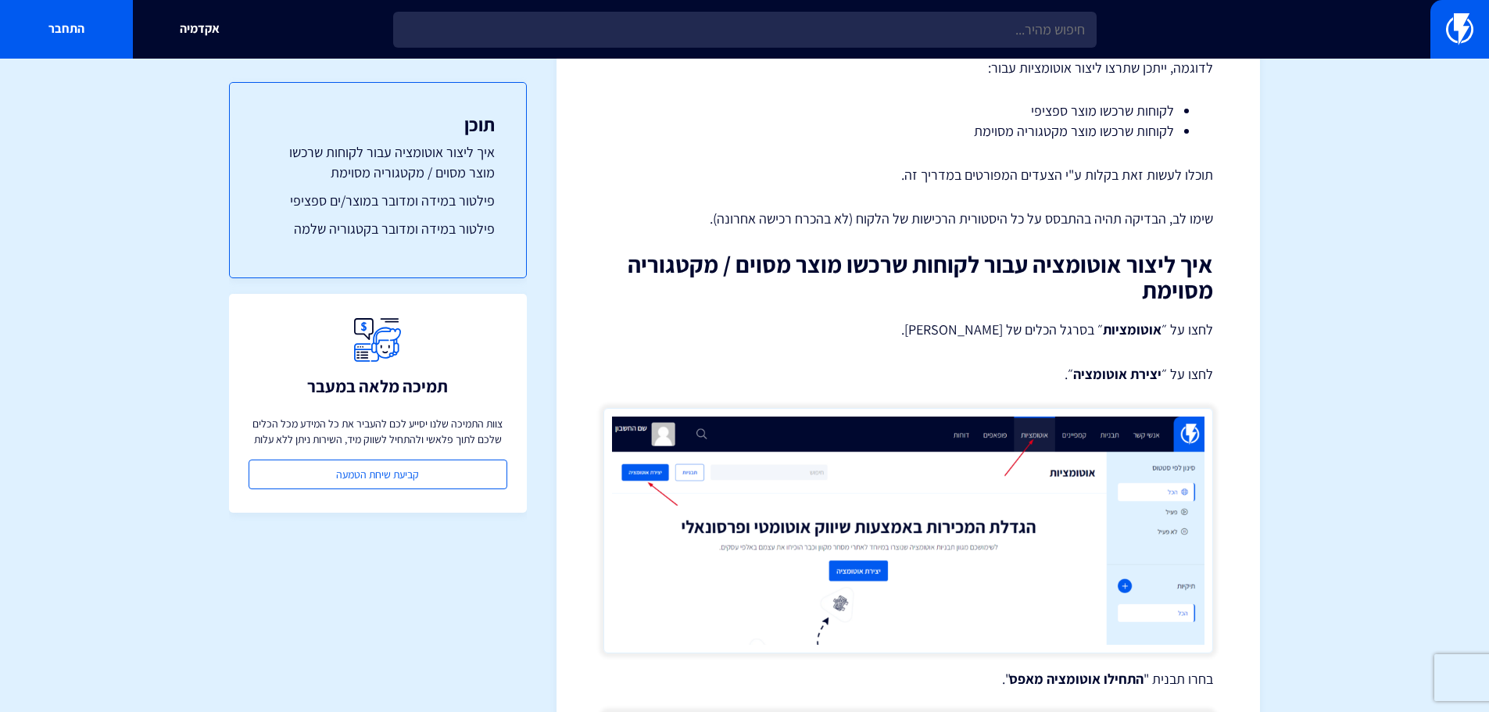  I want to click on h3: תמיכה מלאה במעבר, so click(378, 386).